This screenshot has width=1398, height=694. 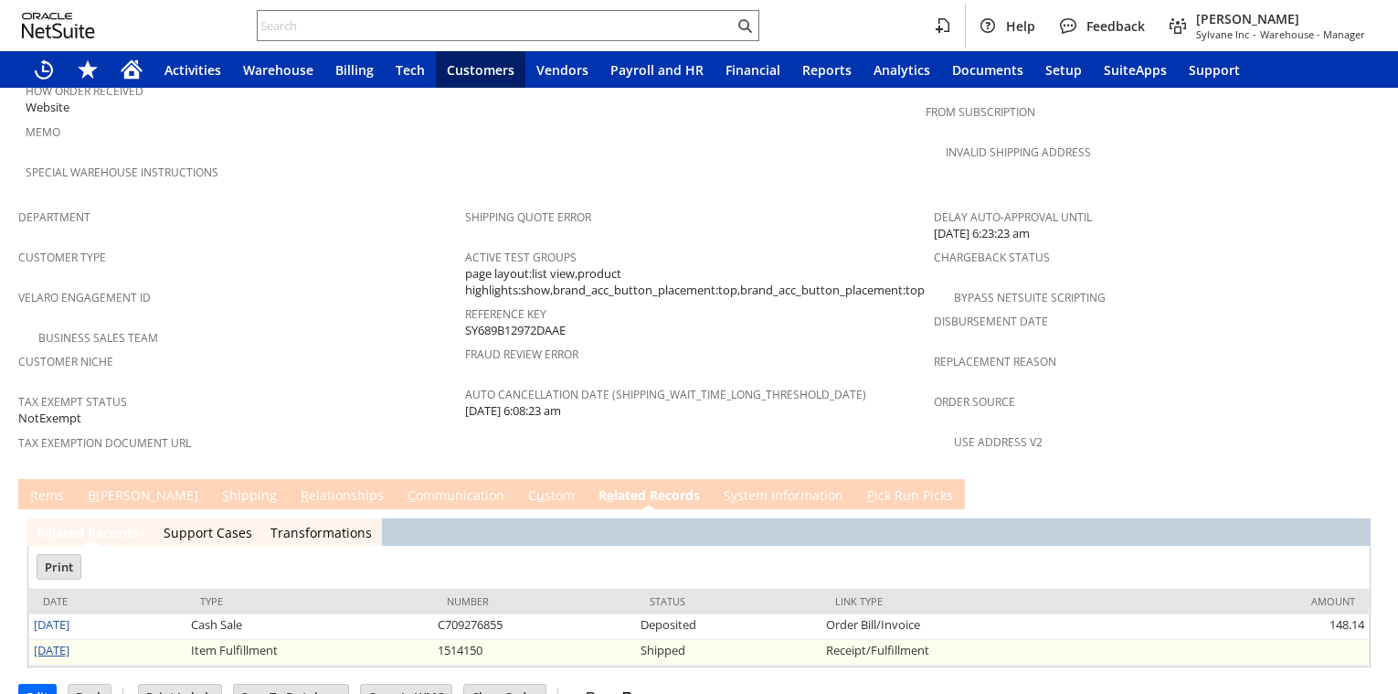 What do you see at coordinates (515, 330) in the screenshot?
I see `span: SY689B12972DAAE` at bounding box center [515, 330].